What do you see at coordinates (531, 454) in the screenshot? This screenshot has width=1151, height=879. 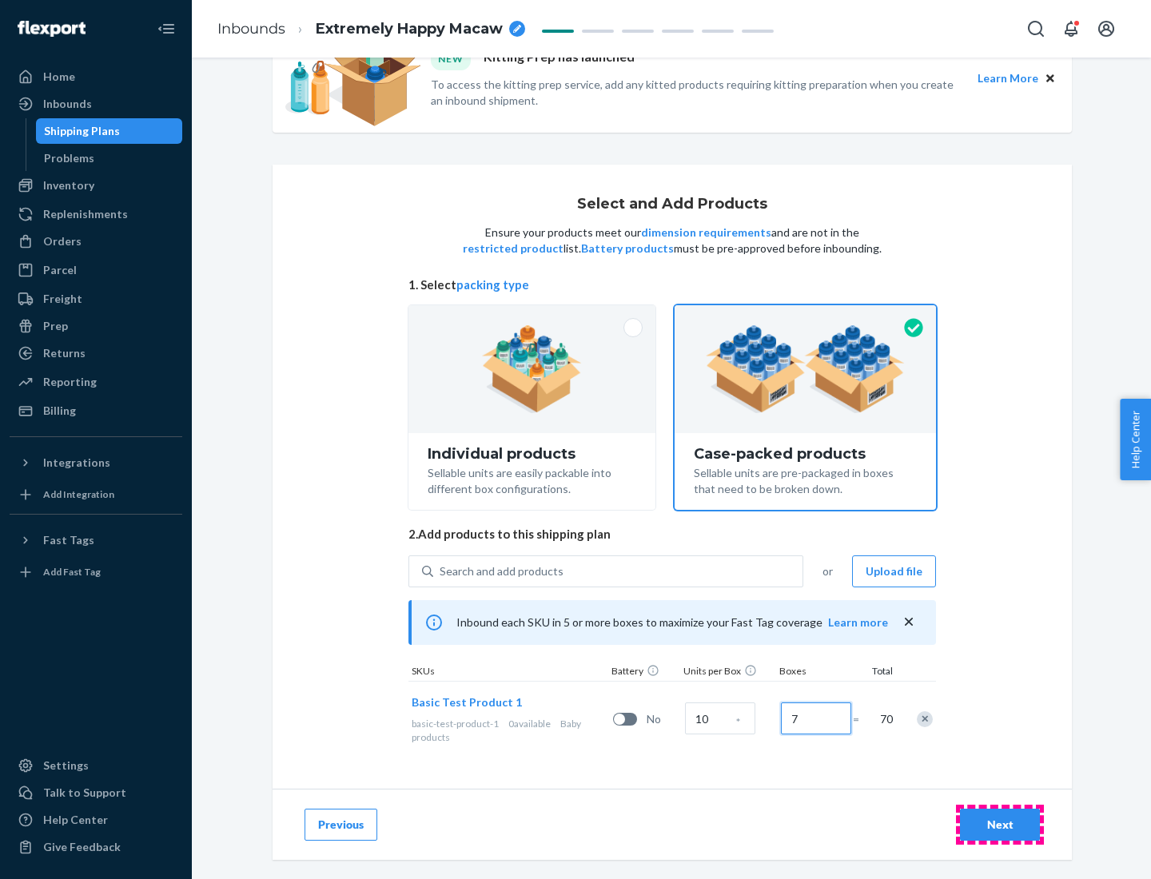 I see `div: Individual products` at bounding box center [531, 454].